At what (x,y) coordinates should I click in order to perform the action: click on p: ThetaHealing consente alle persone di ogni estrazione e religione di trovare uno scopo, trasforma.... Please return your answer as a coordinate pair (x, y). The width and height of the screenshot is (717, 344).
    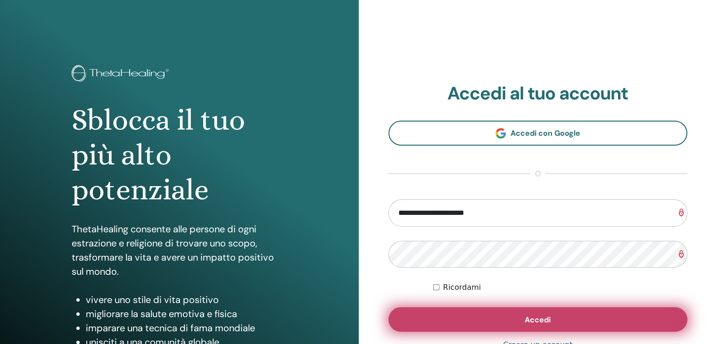
    Looking at the image, I should click on (179, 250).